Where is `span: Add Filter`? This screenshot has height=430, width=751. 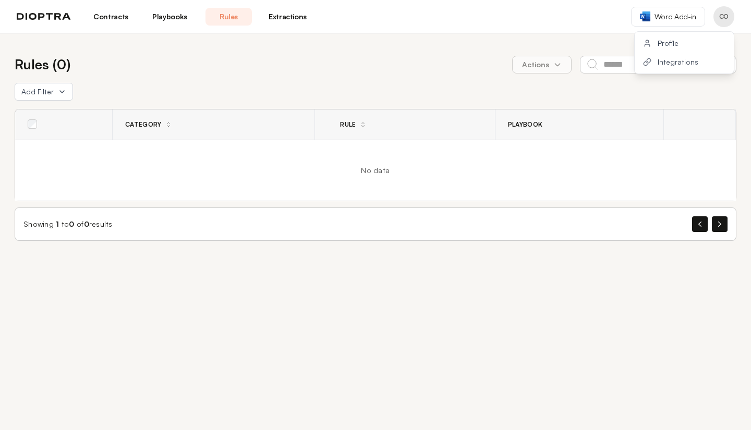 span: Add Filter is located at coordinates (38, 92).